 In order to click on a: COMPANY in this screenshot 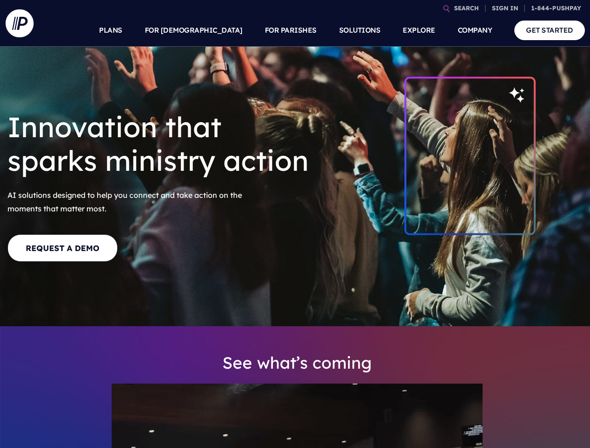, I will do `click(475, 30)`.